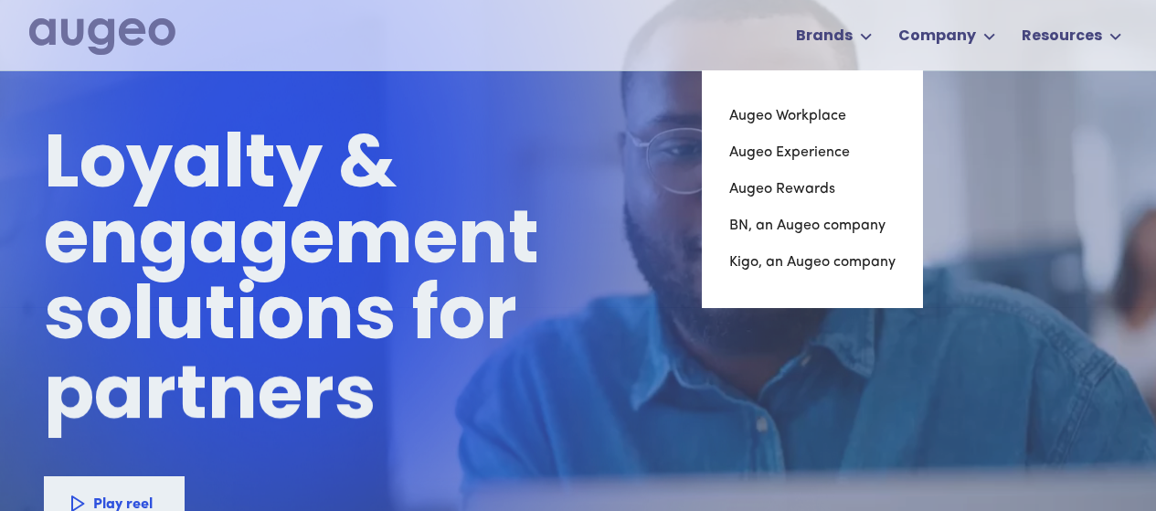 This screenshot has height=511, width=1156. I want to click on a: Augeo Experience, so click(813, 153).